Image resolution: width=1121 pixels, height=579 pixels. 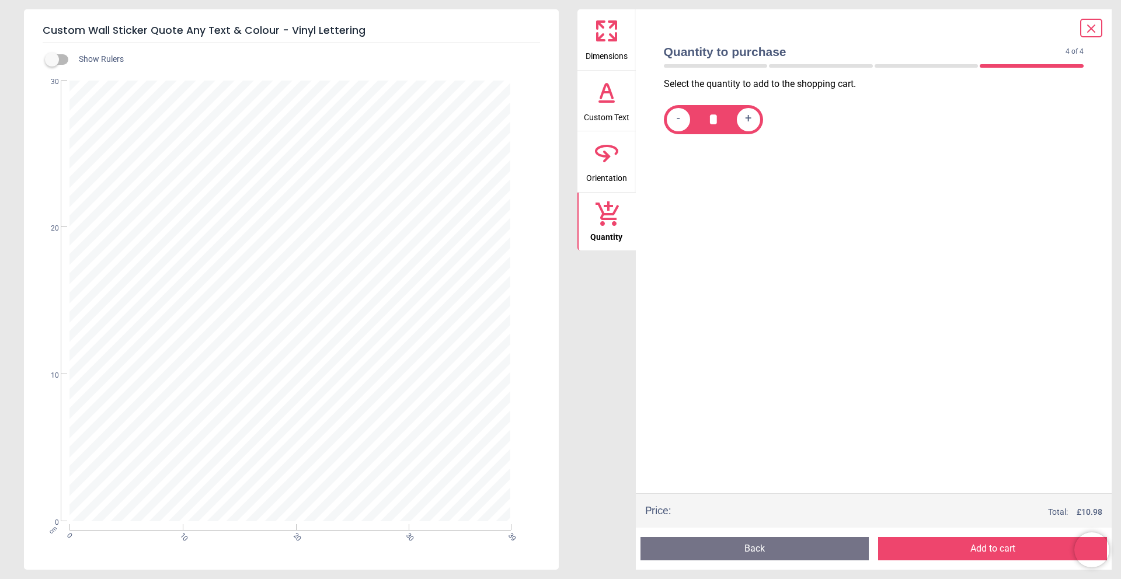 I want to click on div: Price :, so click(x=658, y=510).